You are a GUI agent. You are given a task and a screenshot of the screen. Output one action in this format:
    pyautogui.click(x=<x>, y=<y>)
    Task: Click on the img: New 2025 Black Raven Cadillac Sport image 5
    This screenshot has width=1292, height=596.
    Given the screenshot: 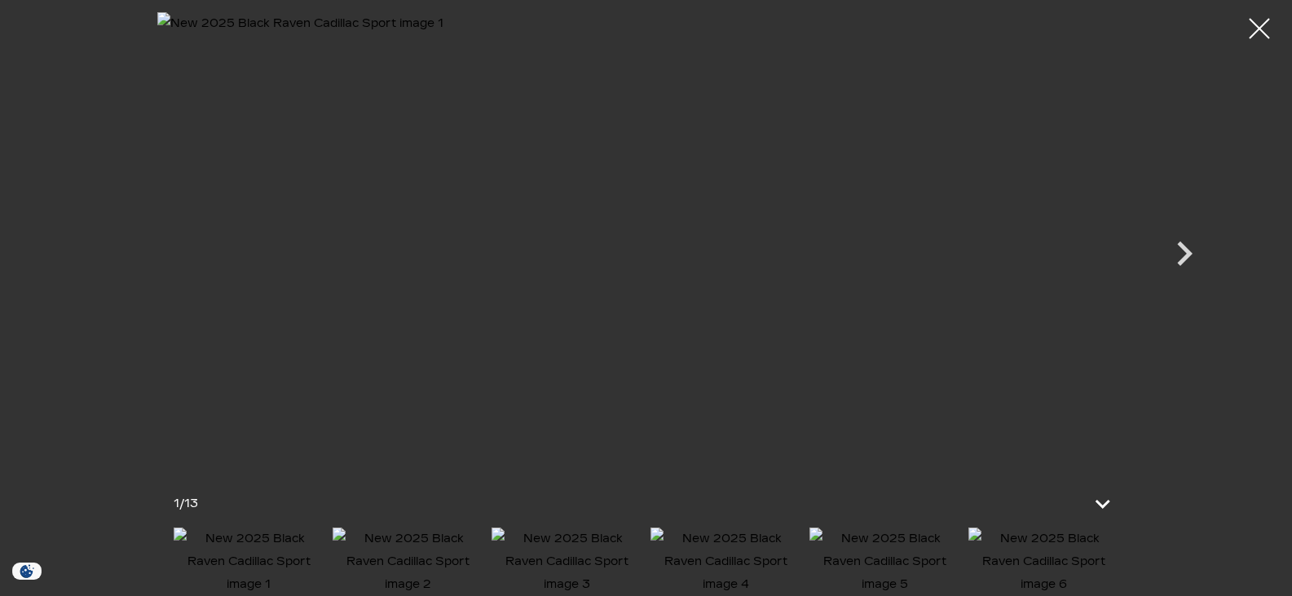 What is the action you would take?
    pyautogui.click(x=884, y=561)
    